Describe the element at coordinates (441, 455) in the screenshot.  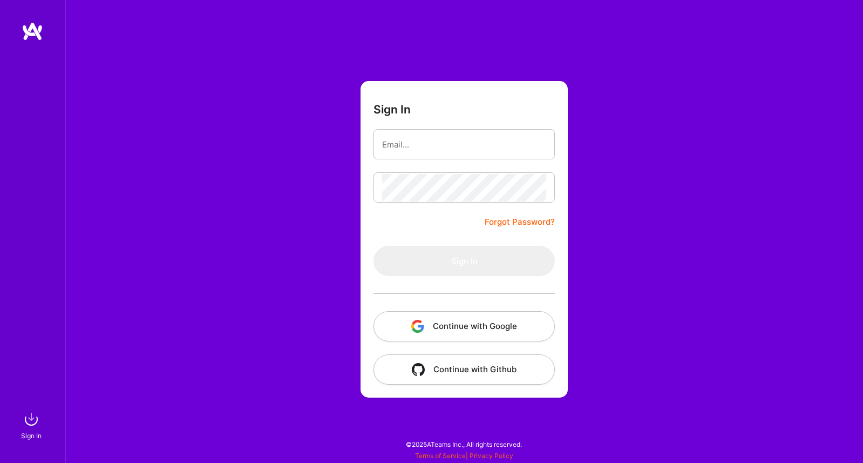
I see `a: Terms of Service` at that location.